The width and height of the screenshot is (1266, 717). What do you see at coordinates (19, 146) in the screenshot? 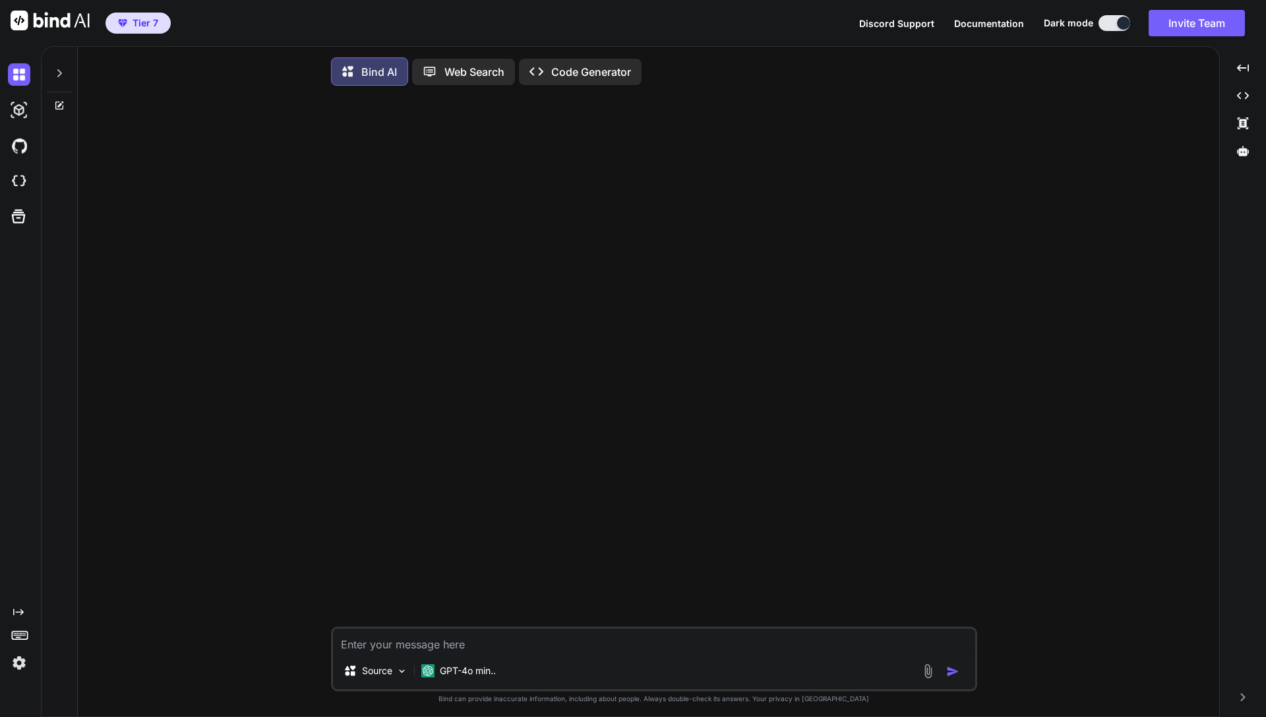
I see `img: githubDark` at bounding box center [19, 146].